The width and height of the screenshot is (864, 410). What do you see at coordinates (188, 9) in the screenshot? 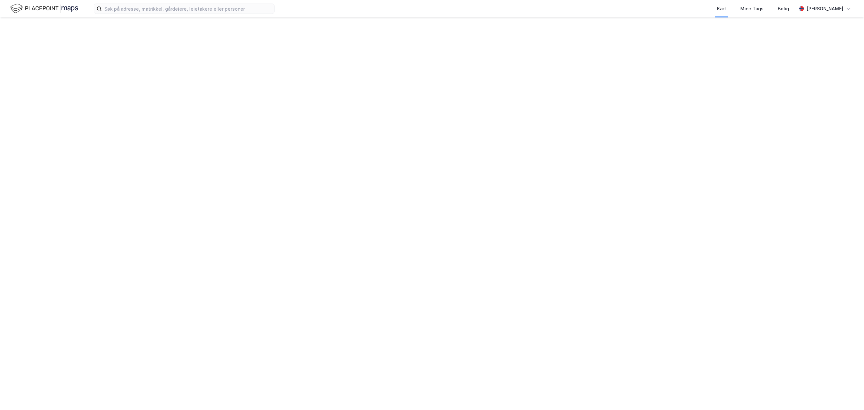
I see `input: Søk på adresse, matrikkel, gårdeiere, leietakere eller personer` at bounding box center [188, 9].